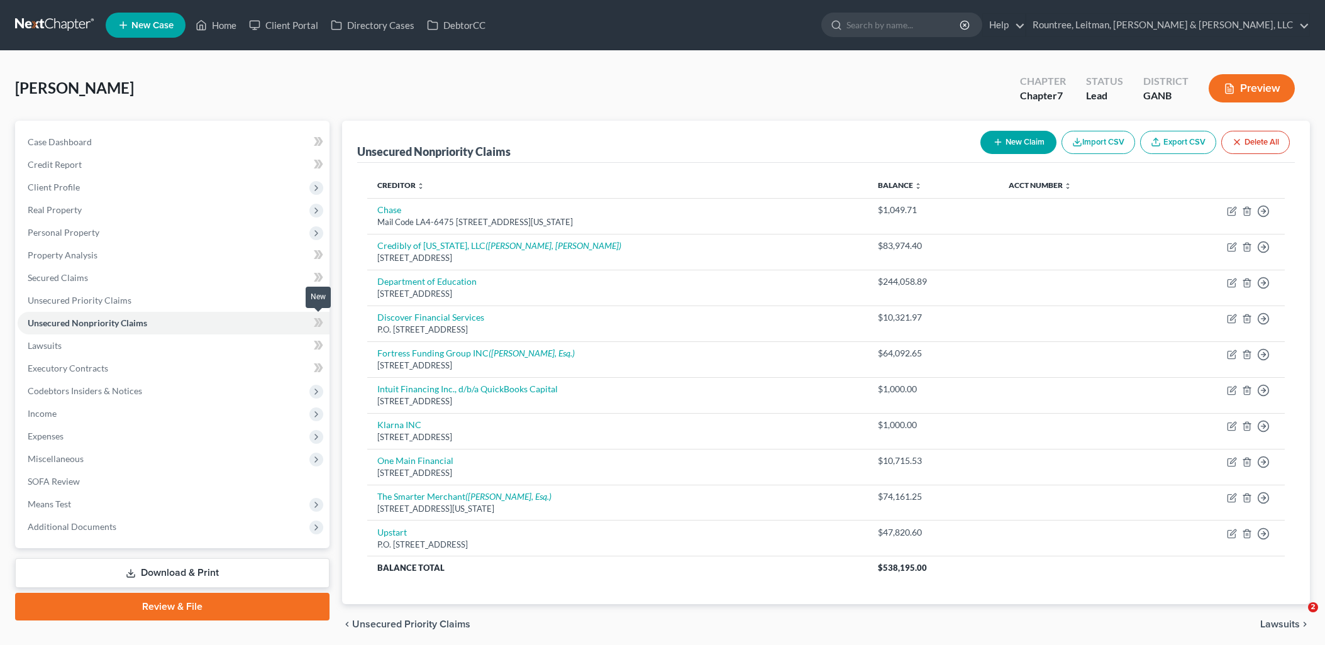 Image resolution: width=1325 pixels, height=645 pixels. What do you see at coordinates (900, 185) in the screenshot?
I see `a: Balance unfold_more` at bounding box center [900, 185].